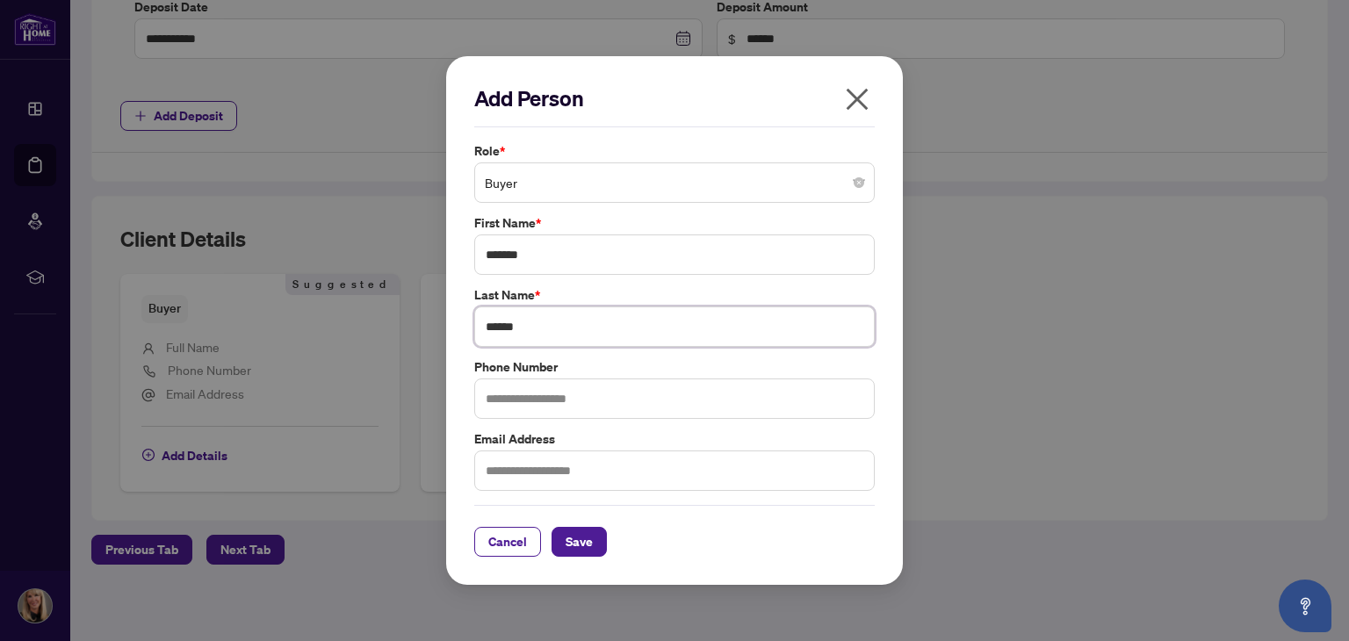  What do you see at coordinates (675, 295) in the screenshot?
I see `label: Last Name` at bounding box center [675, 295].